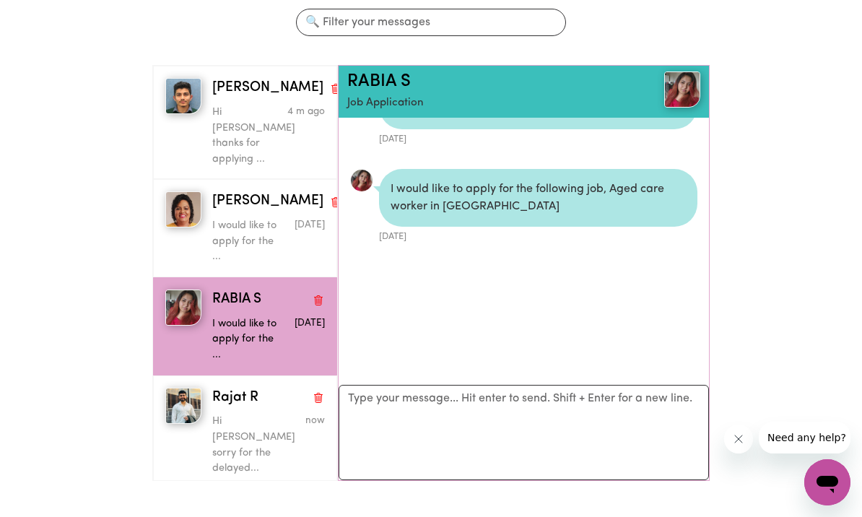 This screenshot has width=862, height=517. I want to click on span: RABIA S, so click(237, 300).